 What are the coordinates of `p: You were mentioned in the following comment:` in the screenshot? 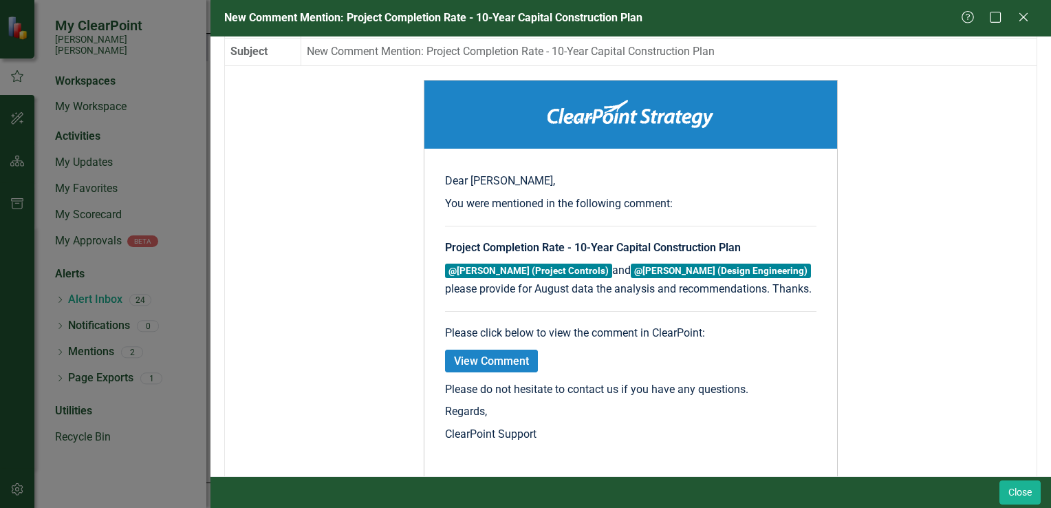 It's located at (631, 204).